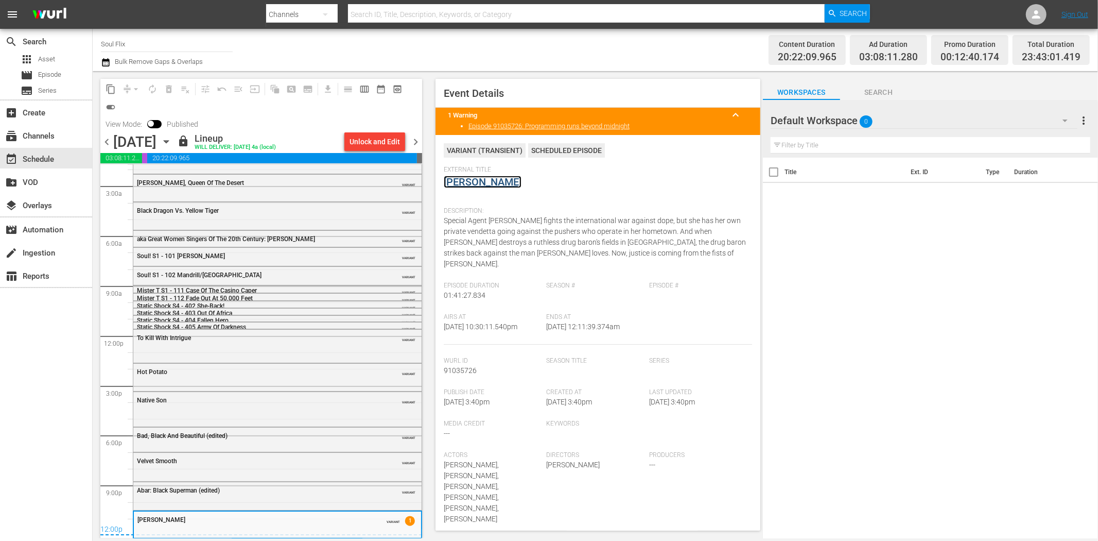 This screenshot has height=541, width=1098. What do you see at coordinates (1075, 14) in the screenshot?
I see `a: Sign Out` at bounding box center [1075, 14].